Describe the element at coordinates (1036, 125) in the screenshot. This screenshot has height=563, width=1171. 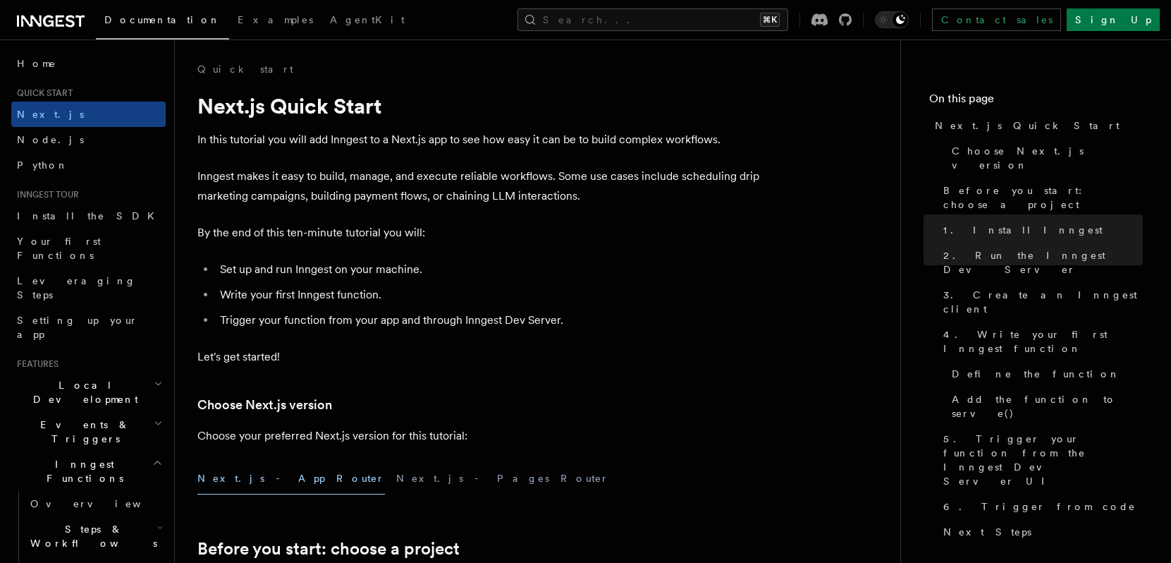
I see `a: Next.js Quick Start` at that location.